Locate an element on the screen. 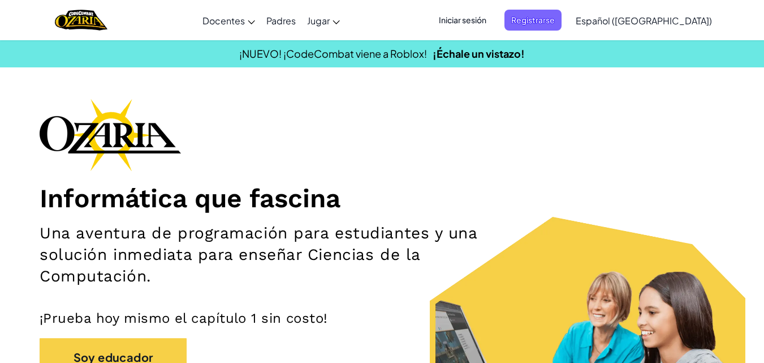 Image resolution: width=764 pixels, height=363 pixels. a: Jugar is located at coordinates (324, 20).